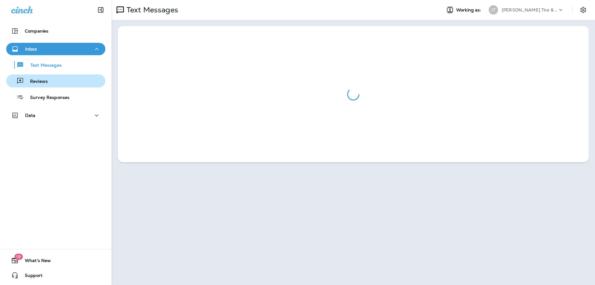 Image resolution: width=595 pixels, height=285 pixels. What do you see at coordinates (56, 275) in the screenshot?
I see `button: Support` at bounding box center [56, 275].